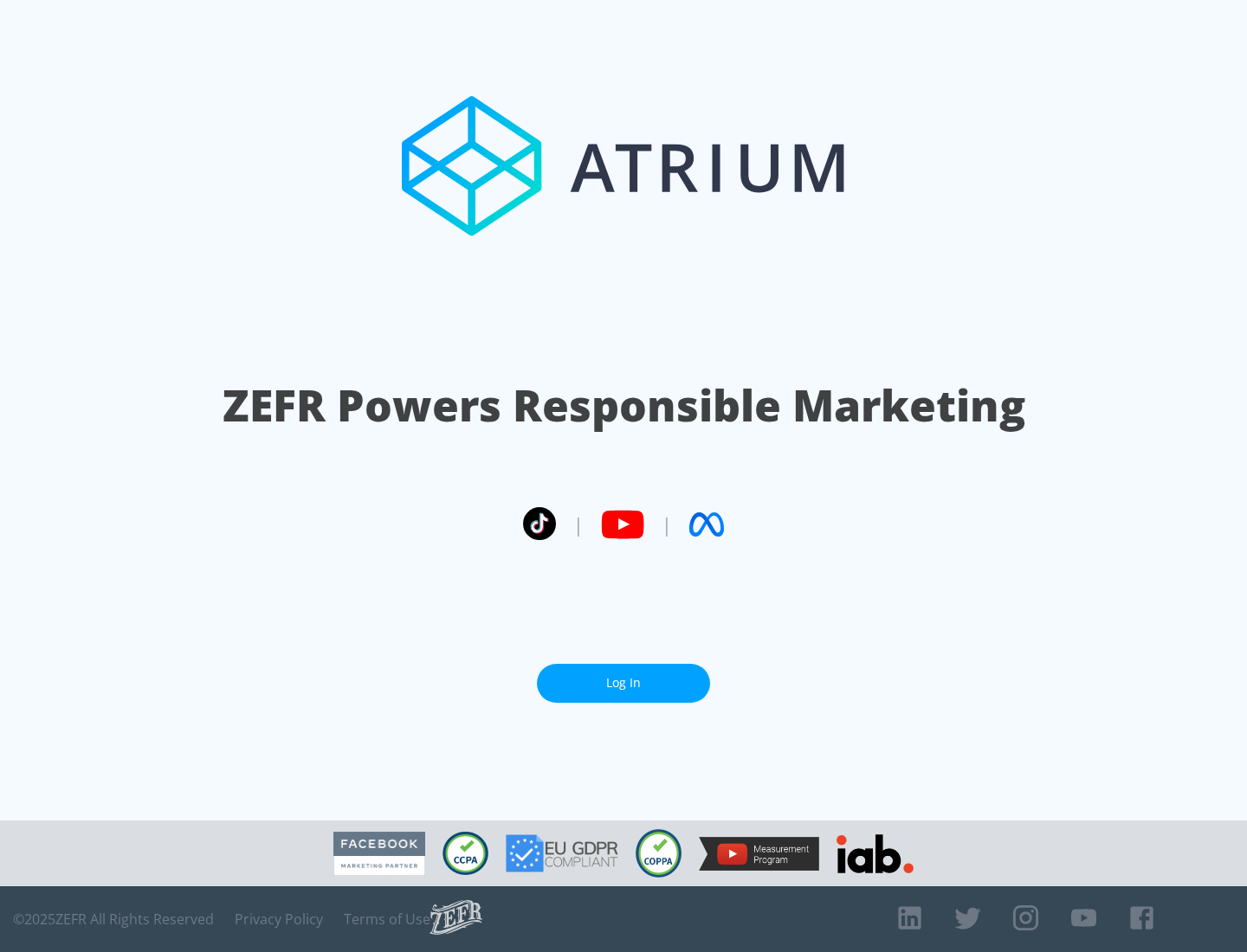 The width and height of the screenshot is (1247, 952). Describe the element at coordinates (875, 853) in the screenshot. I see `img: IAB` at that location.